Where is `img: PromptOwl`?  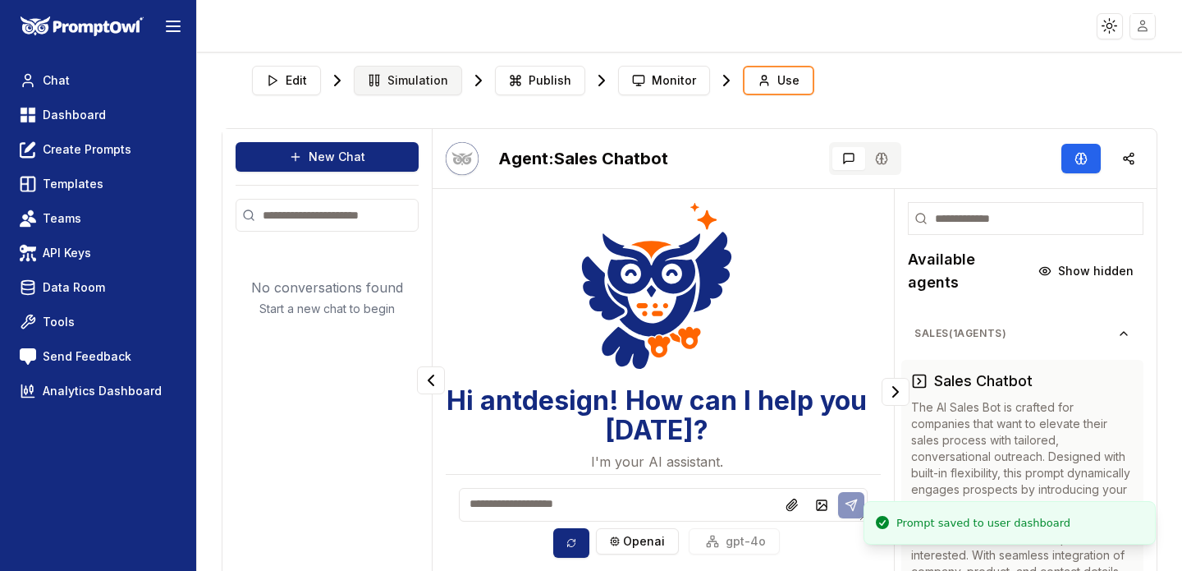 img: PromptOwl is located at coordinates (82, 26).